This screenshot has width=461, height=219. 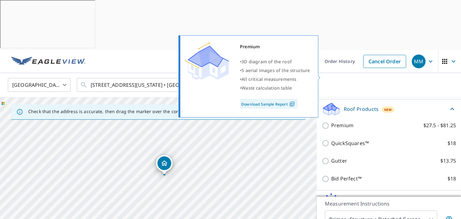 What do you see at coordinates (164, 165) in the screenshot?
I see `div: Dropped pin, building 1, Residential property, 1027 Pennsylvania St Lawrence, KS 66044` at bounding box center [164, 165].